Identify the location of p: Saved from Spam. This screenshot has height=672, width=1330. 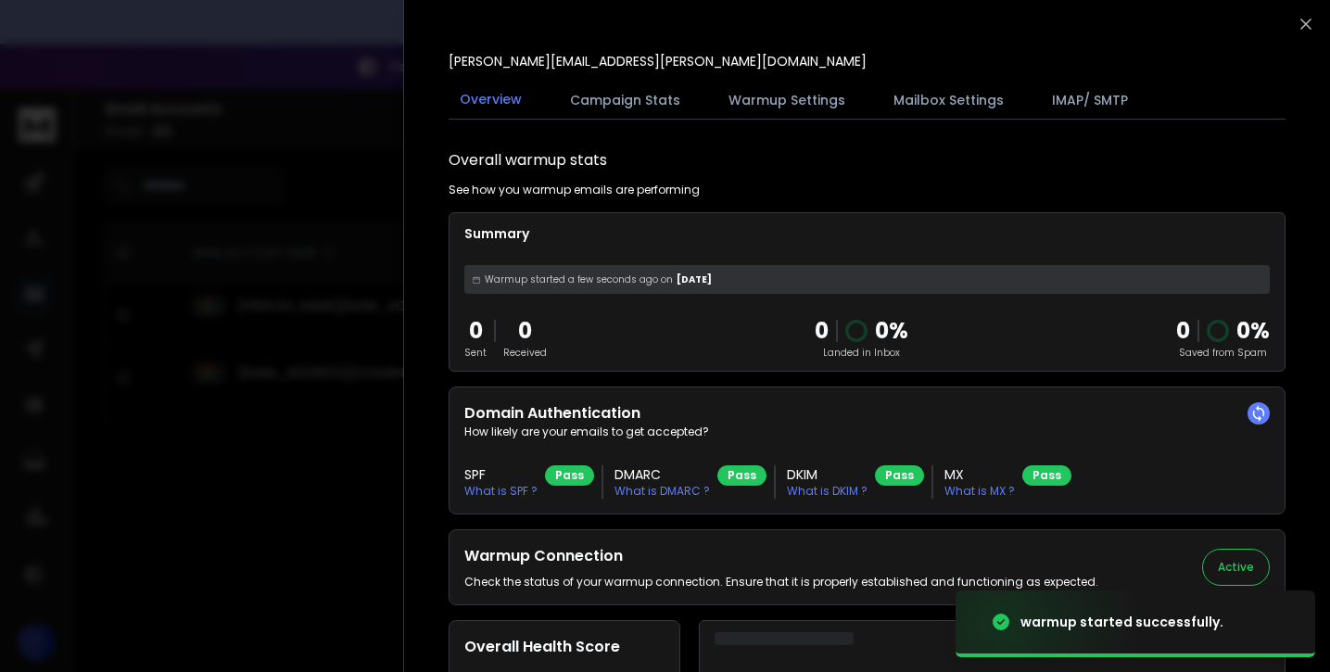
(1222, 352).